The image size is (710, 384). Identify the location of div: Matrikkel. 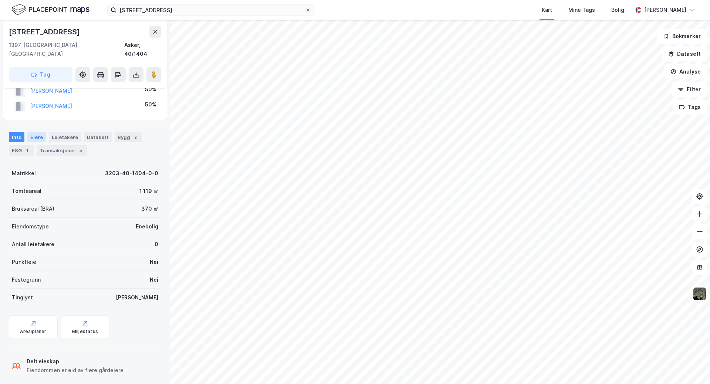
(24, 173).